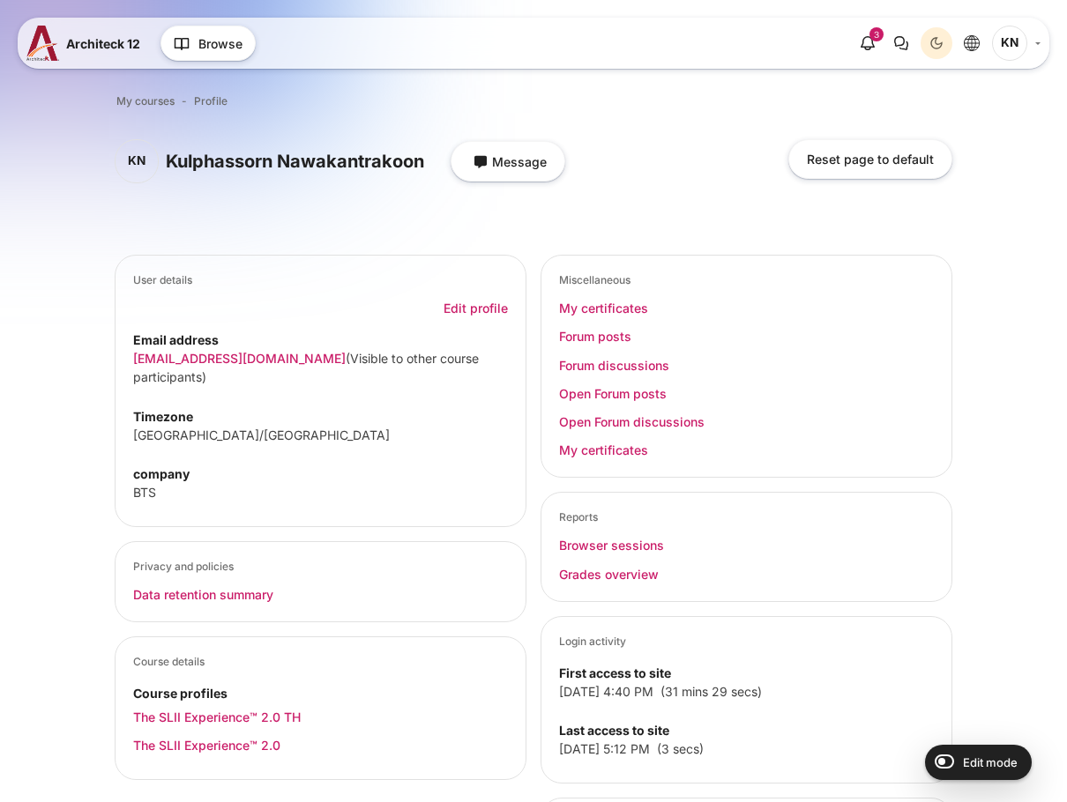 This screenshot has height=802, width=1067. What do you see at coordinates (533, 101) in the screenshot?
I see `nav: Navigation bar` at bounding box center [533, 101].